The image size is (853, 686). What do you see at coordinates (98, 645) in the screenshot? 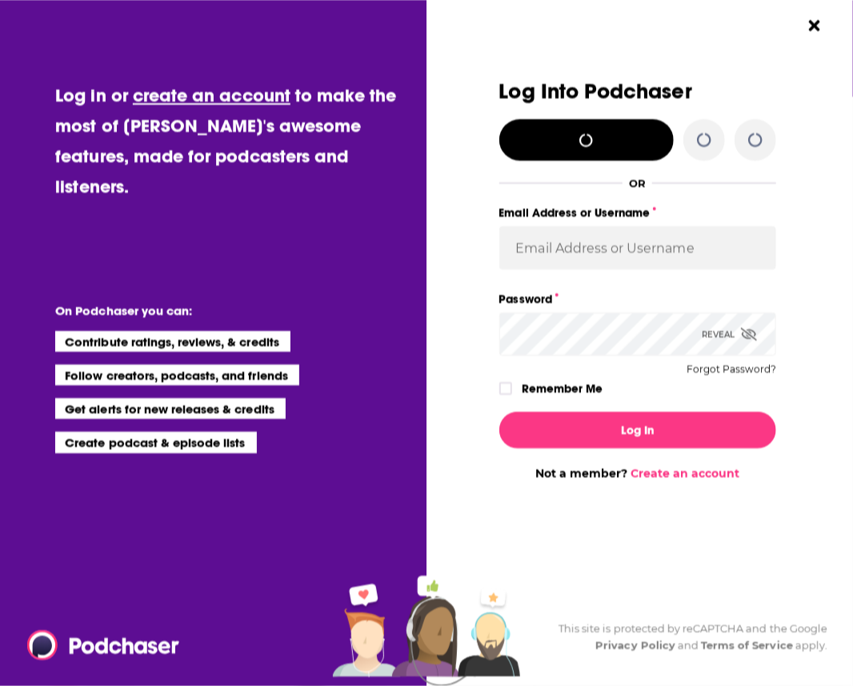
I see `a: Podchaser - Follow, Share and Rate Podcasts` at bounding box center [98, 645].